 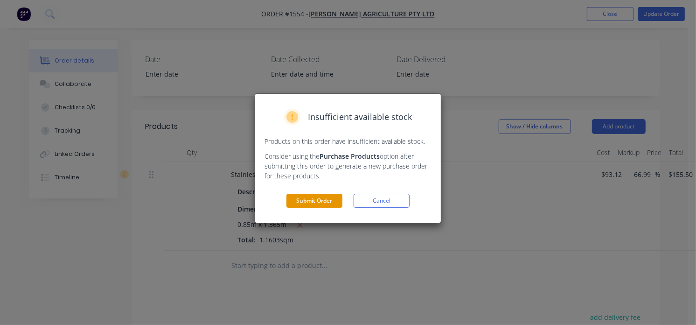 I want to click on p: Consider using the option after submitting this order to generate a new purchase order for these ..., so click(x=348, y=166).